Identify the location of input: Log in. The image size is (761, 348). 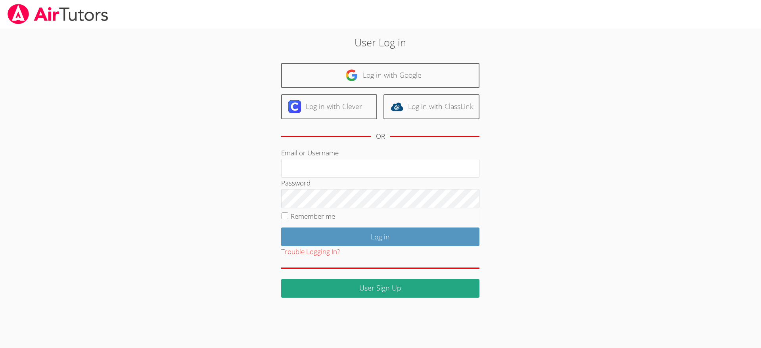
(380, 237).